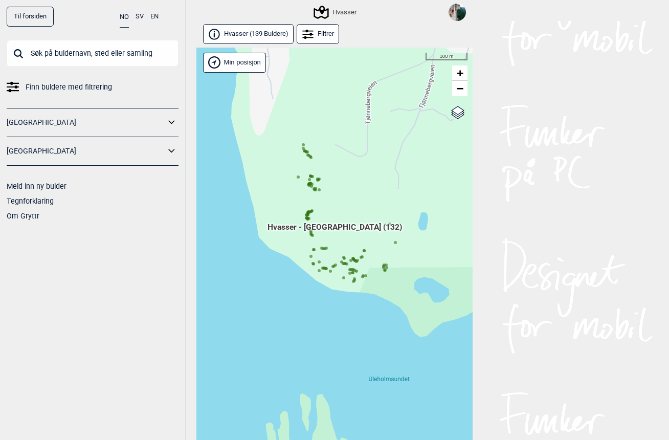 The image size is (669, 440). What do you see at coordinates (23, 216) in the screenshot?
I see `a: Om Gryttr` at bounding box center [23, 216].